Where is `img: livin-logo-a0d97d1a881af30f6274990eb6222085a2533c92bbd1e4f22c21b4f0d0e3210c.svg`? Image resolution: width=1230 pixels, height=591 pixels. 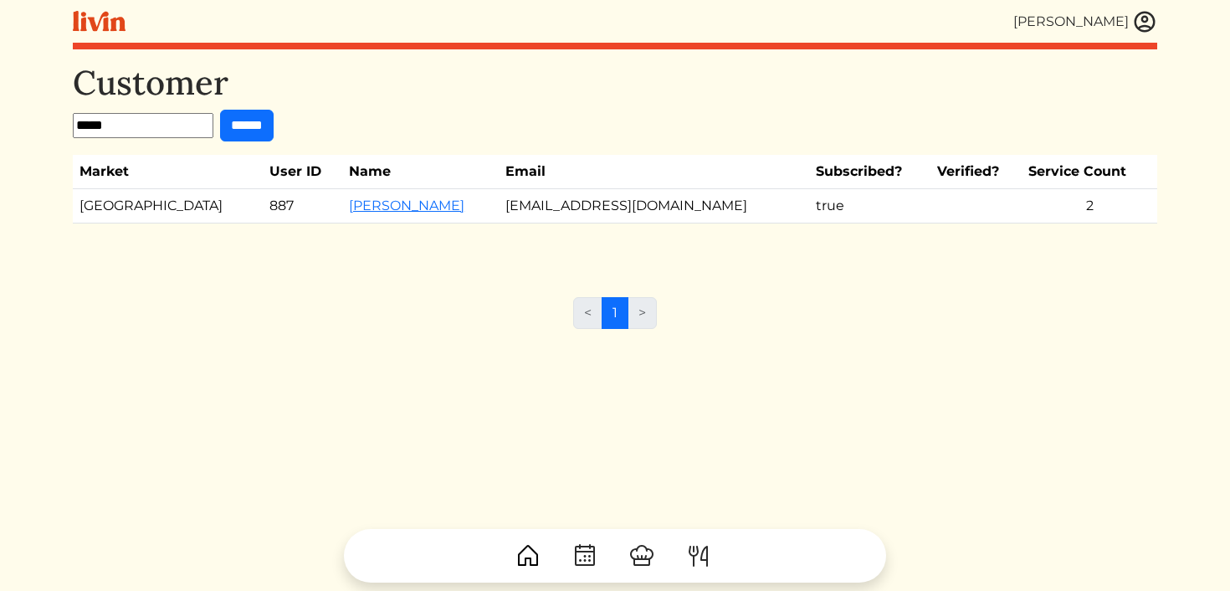 img: livin-logo-a0d97d1a881af30f6274990eb6222085a2533c92bbd1e4f22c21b4f0d0e3210c.svg is located at coordinates (99, 21).